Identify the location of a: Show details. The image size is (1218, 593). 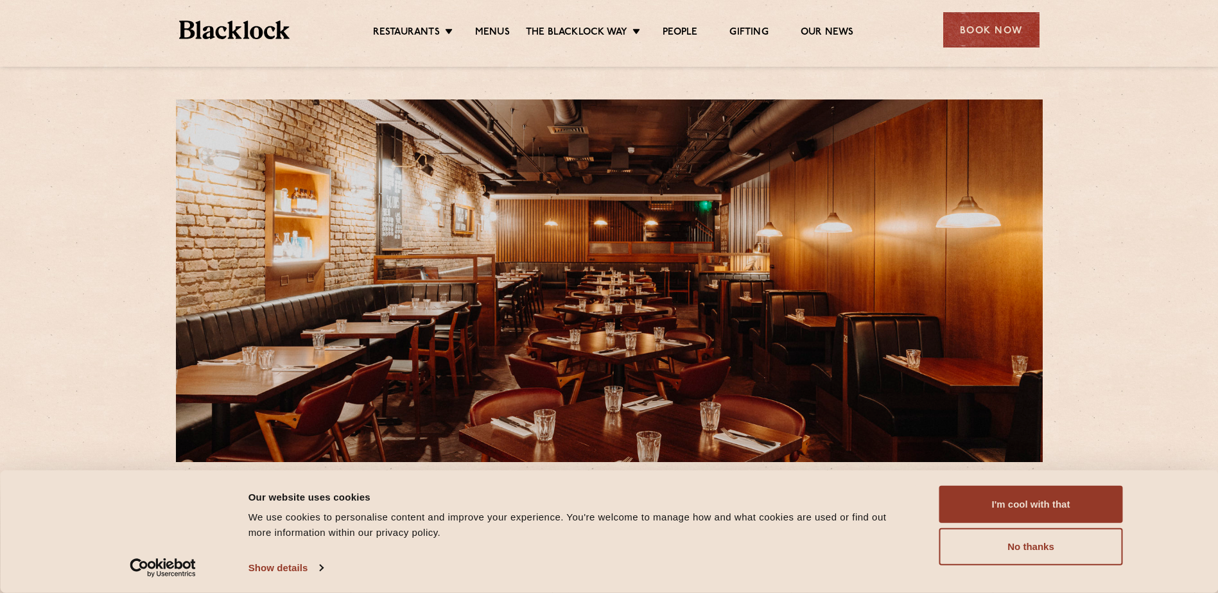
(286, 568).